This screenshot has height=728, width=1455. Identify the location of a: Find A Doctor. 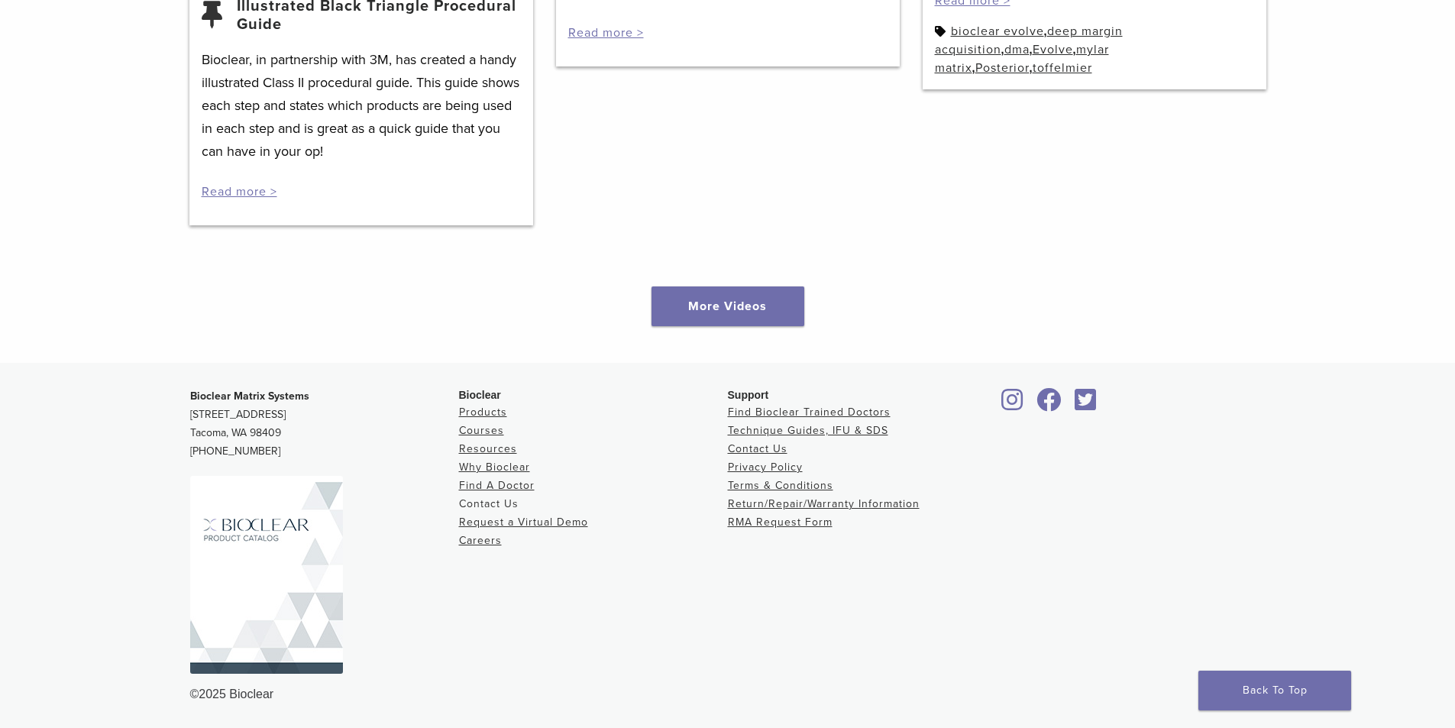
(496, 485).